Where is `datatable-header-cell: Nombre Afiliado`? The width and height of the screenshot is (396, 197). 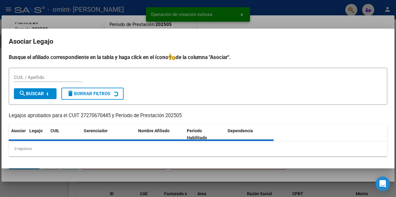 datatable-header-cell: Nombre Afiliado is located at coordinates (160, 135).